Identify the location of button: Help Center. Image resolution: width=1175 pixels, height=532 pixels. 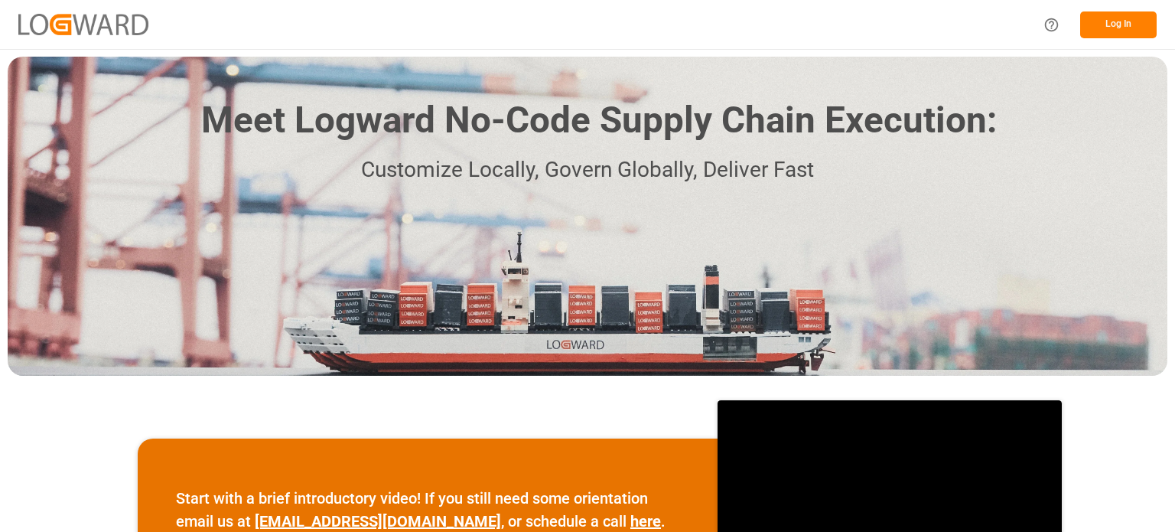
(1052, 24).